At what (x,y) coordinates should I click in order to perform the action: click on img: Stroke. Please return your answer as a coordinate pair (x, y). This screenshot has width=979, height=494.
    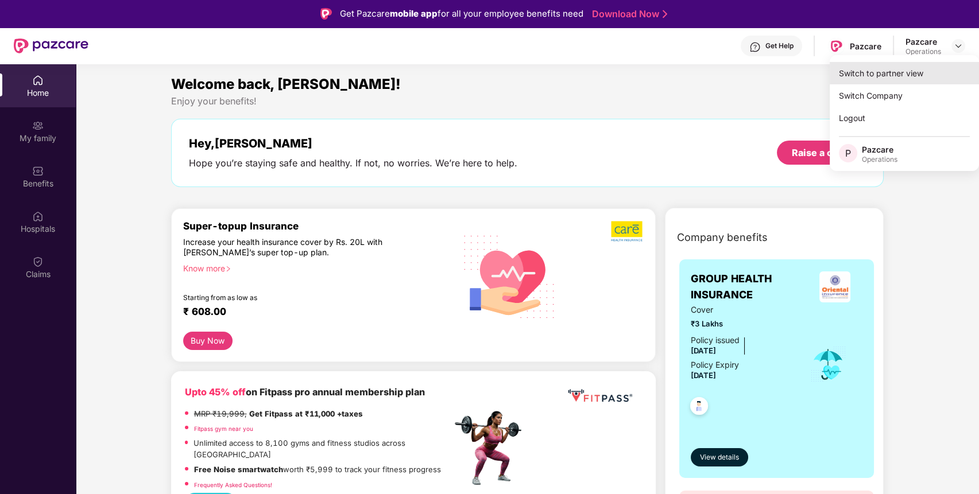
    Looking at the image, I should click on (665, 14).